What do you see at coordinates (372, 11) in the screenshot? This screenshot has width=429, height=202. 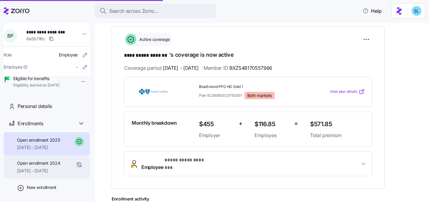 I see `span: Help` at bounding box center [372, 11].